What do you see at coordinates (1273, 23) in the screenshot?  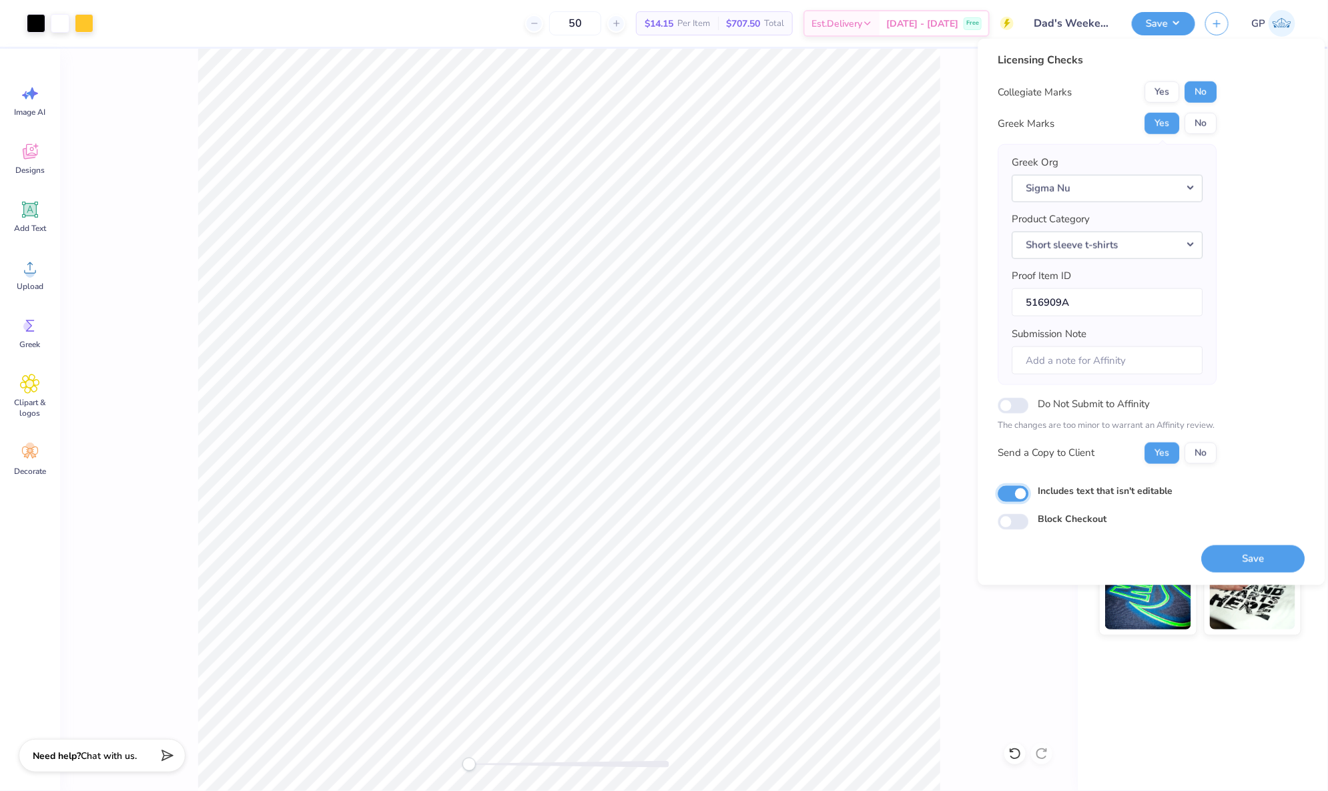 I see `a: GP` at bounding box center [1273, 23].